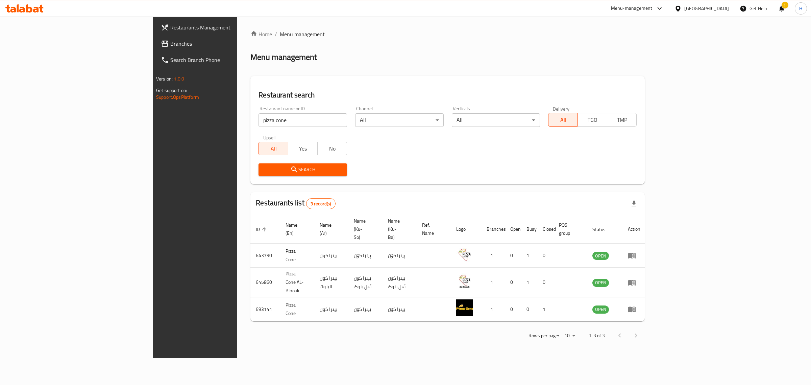 The width and height of the screenshot is (811, 385). What do you see at coordinates (164, 79) in the screenshot?
I see `span: Version:` at bounding box center [164, 79].